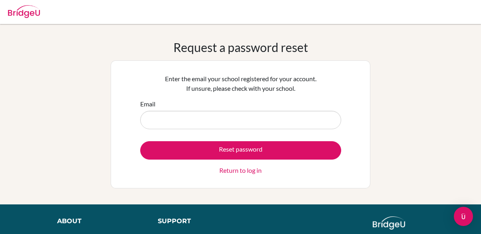 Image resolution: width=481 pixels, height=234 pixels. What do you see at coordinates (241, 47) in the screenshot?
I see `h1: Request a password reset` at bounding box center [241, 47].